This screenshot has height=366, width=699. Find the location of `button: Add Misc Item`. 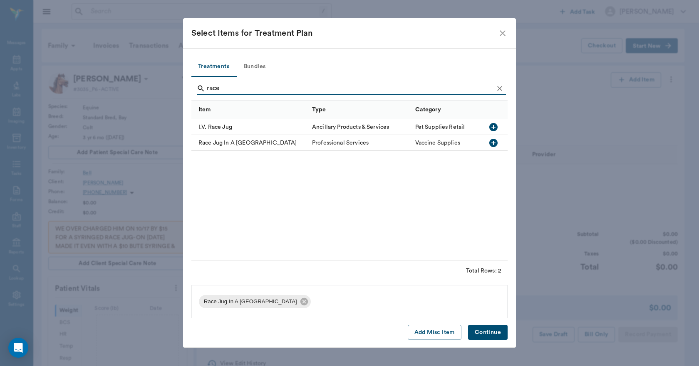

button: Add Misc Item is located at coordinates (434, 333).